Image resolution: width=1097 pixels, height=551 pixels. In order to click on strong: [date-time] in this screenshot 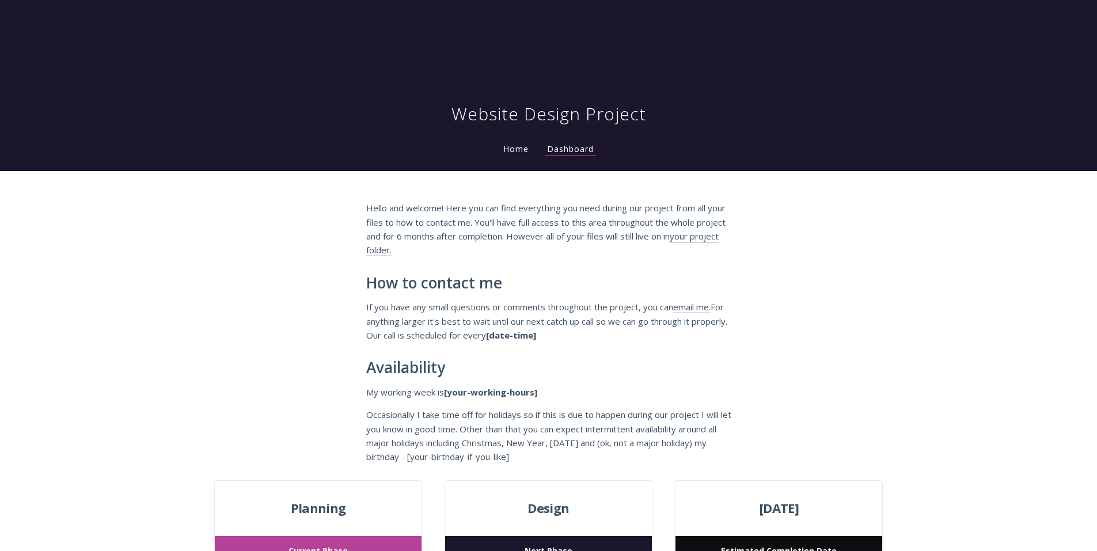, I will do `click(511, 335)`.